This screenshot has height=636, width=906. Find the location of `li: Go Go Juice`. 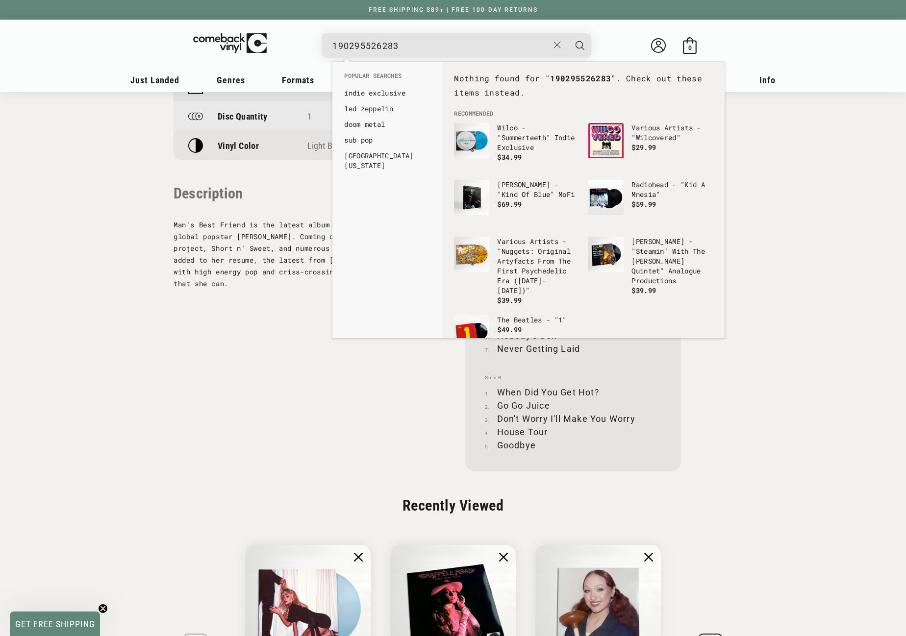

li: Go Go Juice is located at coordinates (573, 405).